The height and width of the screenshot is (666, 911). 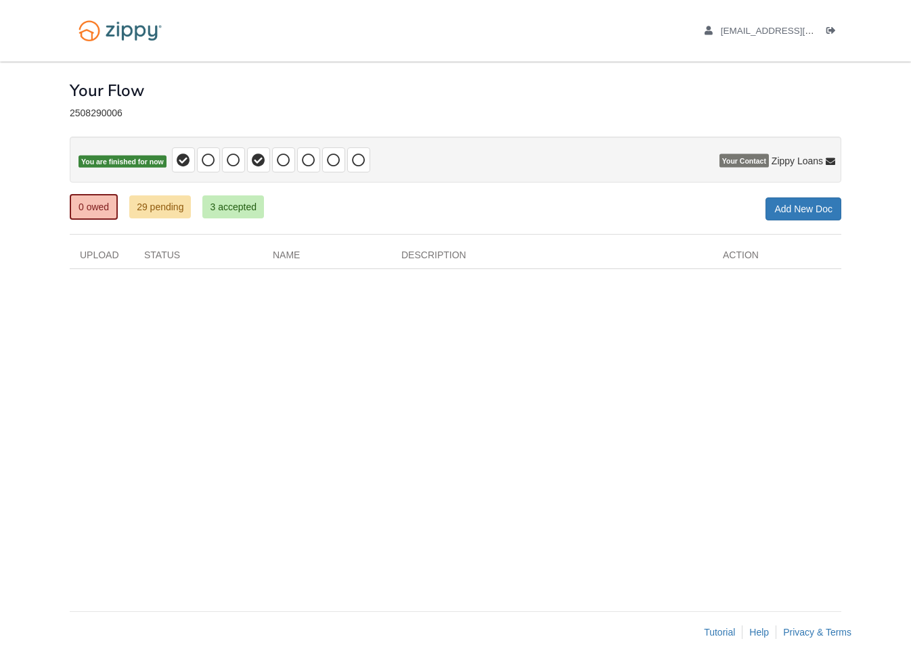 I want to click on div: 2508290006, so click(x=455, y=113).